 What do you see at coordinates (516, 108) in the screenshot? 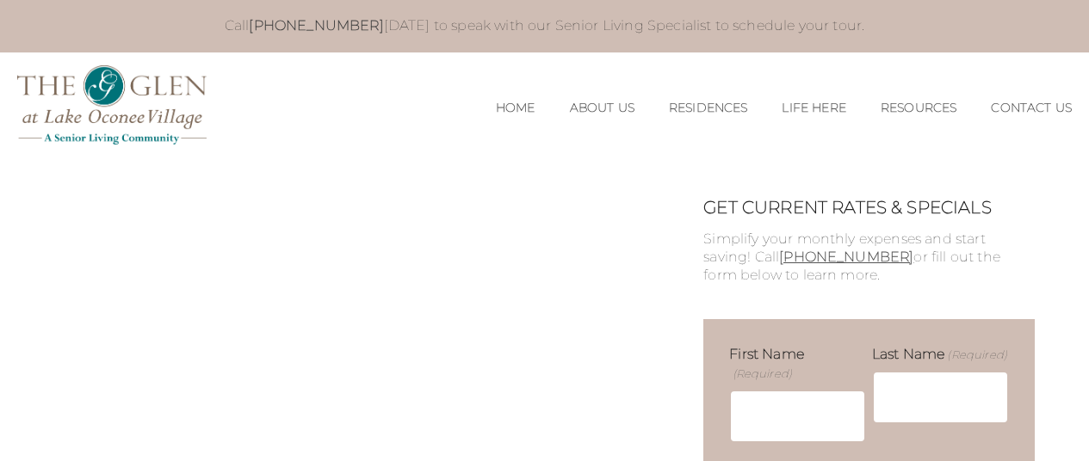
I see `a: Home` at bounding box center [516, 108].